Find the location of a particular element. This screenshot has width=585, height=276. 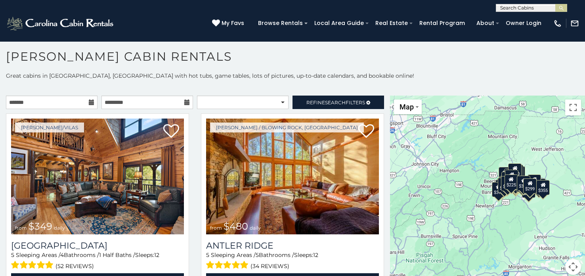

h3: Antler Ridge is located at coordinates (292, 245).